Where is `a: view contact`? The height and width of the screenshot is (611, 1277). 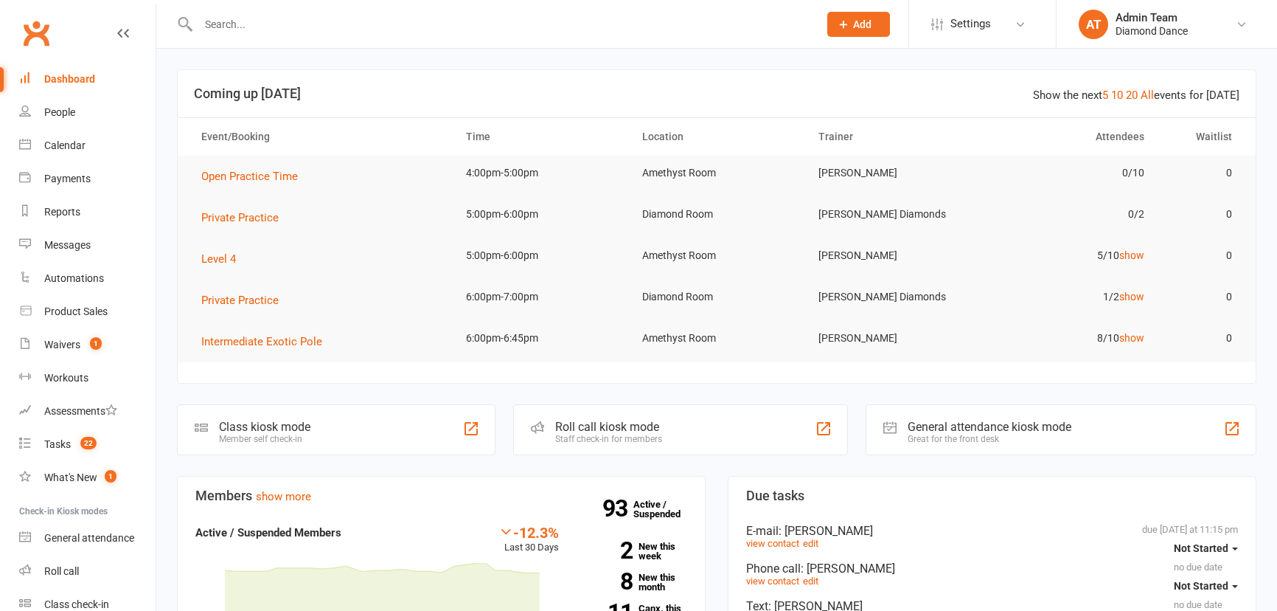 a: view contact is located at coordinates (773, 580).